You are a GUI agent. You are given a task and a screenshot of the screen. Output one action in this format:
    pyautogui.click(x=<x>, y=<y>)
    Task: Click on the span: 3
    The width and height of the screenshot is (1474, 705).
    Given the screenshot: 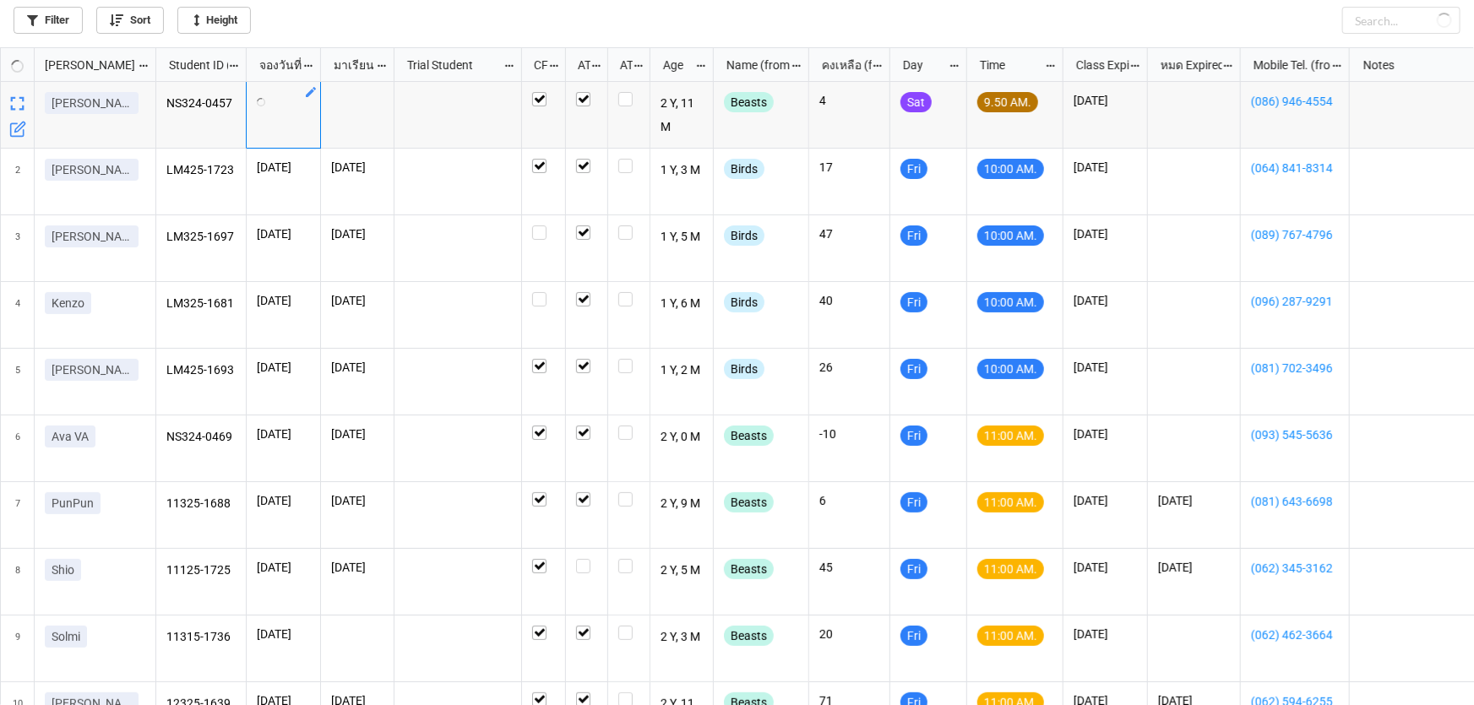 What is the action you would take?
    pyautogui.click(x=18, y=248)
    